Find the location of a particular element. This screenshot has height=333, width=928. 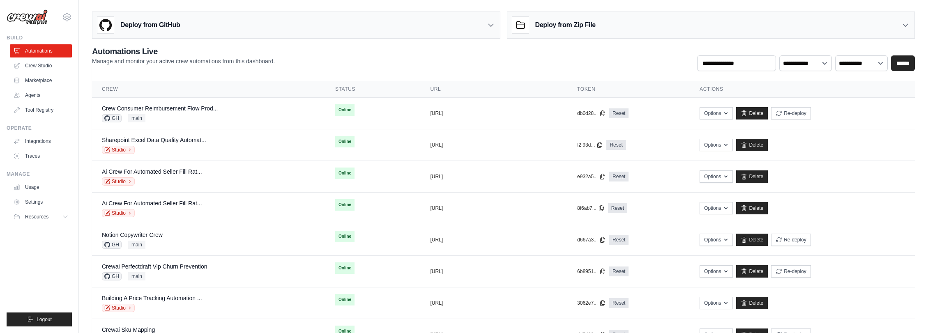

a: Sharepoint Excel Data Quality Automat... is located at coordinates (154, 140).